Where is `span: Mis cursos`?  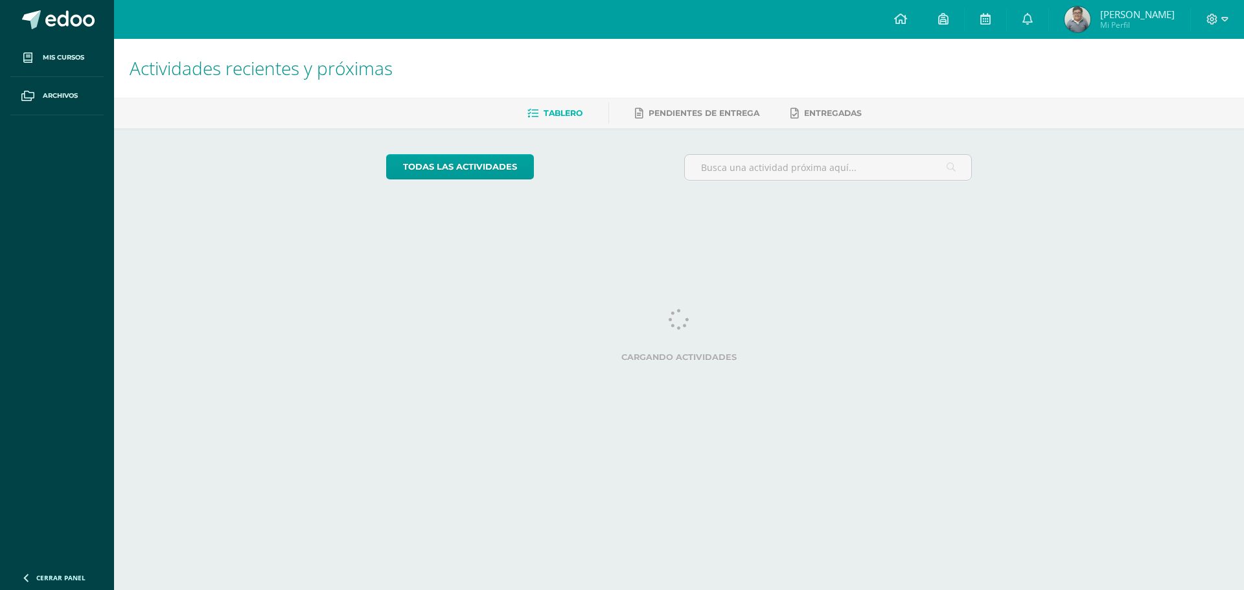 span: Mis cursos is located at coordinates (63, 58).